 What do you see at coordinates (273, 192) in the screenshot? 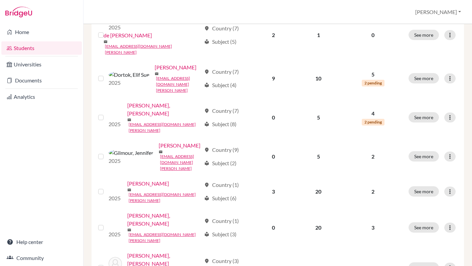
I see `td: 3` at bounding box center [273, 192].